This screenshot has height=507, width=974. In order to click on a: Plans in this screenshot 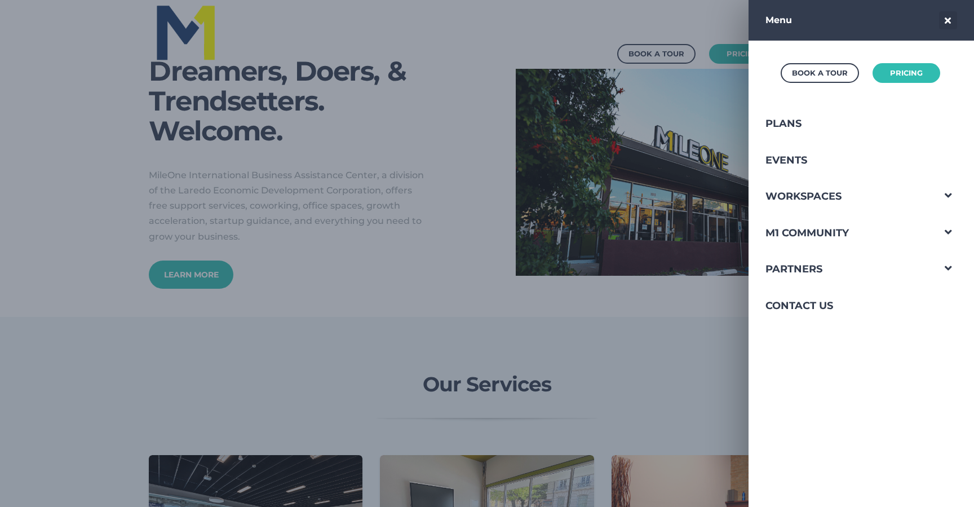, I will do `click(841, 123)`.